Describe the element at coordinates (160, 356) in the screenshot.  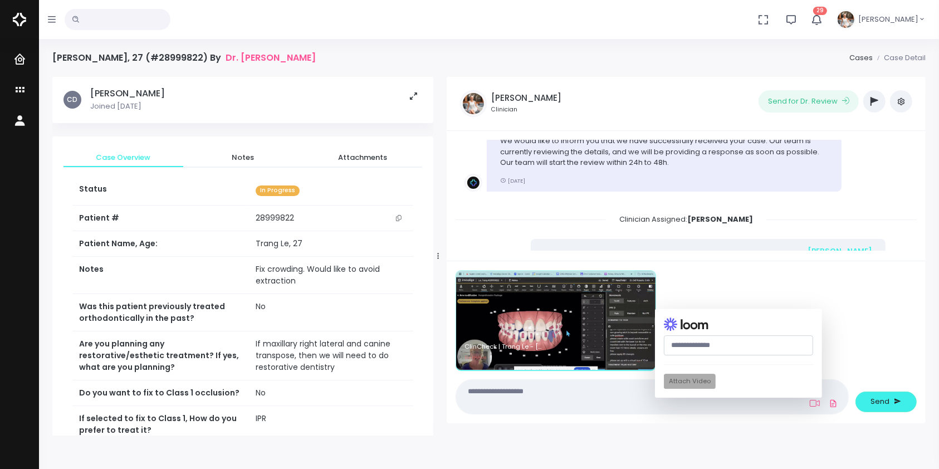
I see `th: Are you planning any restorative/esthetic treatment? If yes, what are you planning?` at that location.